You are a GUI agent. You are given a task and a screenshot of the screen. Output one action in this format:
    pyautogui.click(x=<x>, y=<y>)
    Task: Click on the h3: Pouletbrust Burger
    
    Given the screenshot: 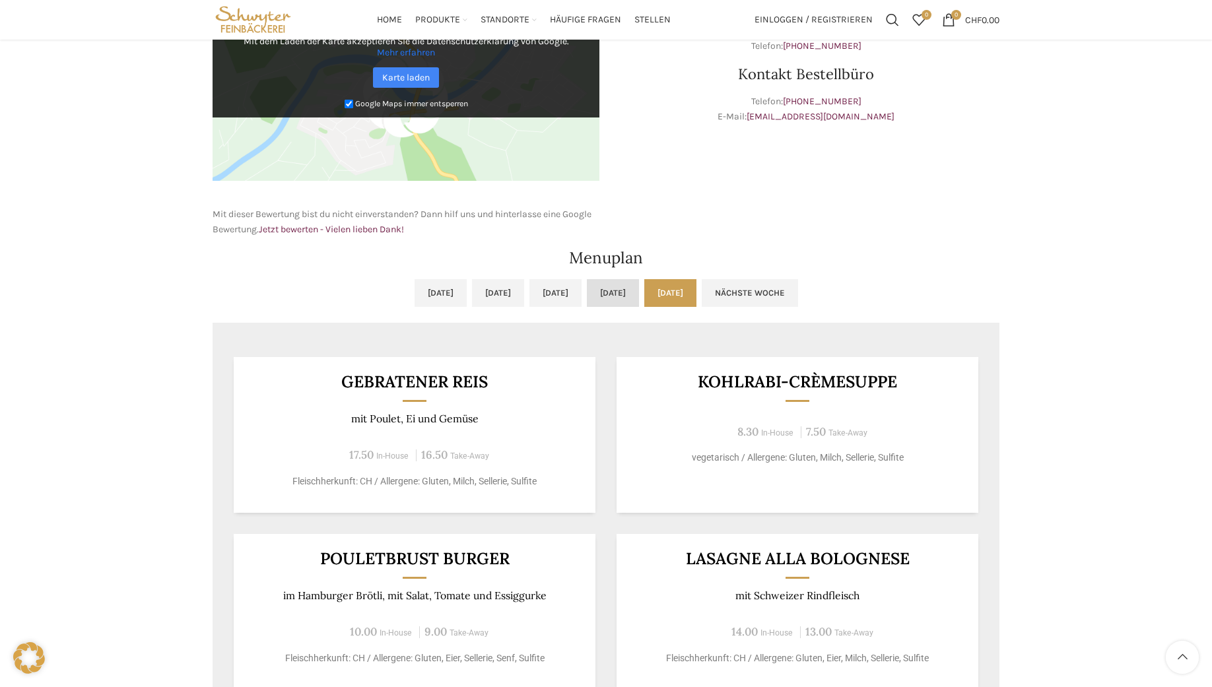 What is the action you would take?
    pyautogui.click(x=414, y=558)
    